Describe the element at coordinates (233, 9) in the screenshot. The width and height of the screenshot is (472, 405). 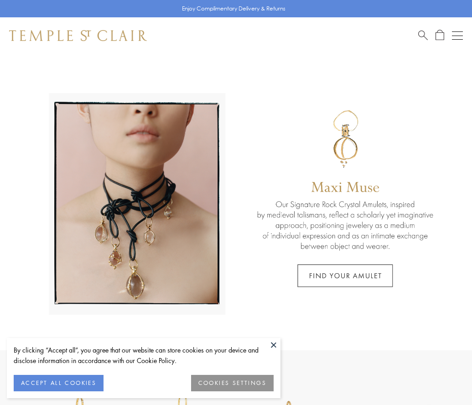
I see `p: Enjoy Complimentary Delivery & Returns` at that location.